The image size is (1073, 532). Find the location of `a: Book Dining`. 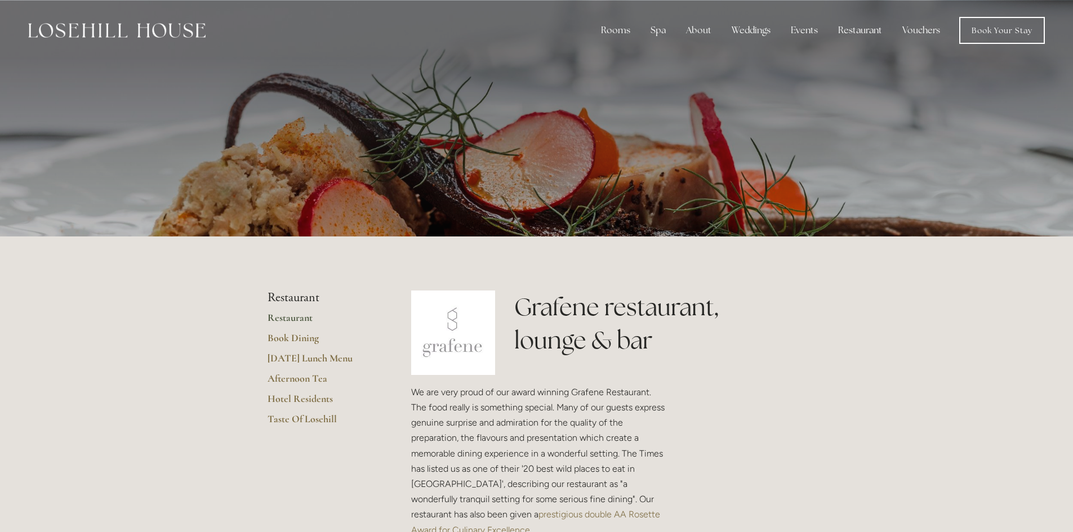

a: Book Dining is located at coordinates (321, 342).